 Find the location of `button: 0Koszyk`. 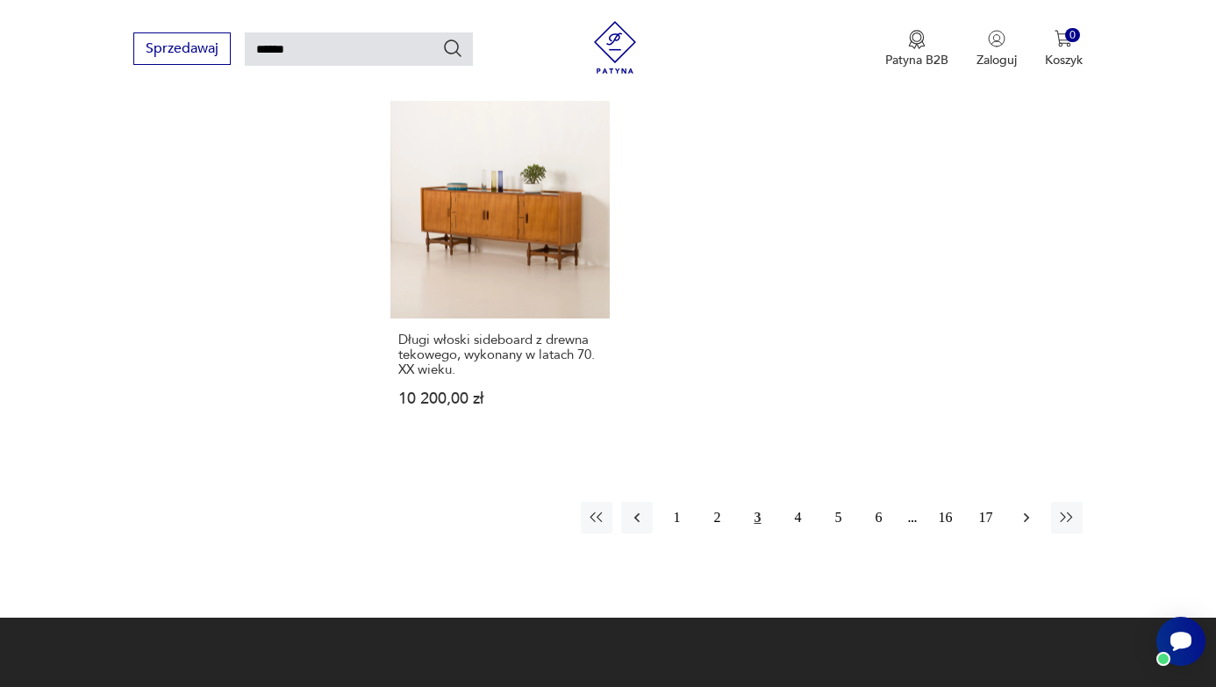

button: 0Koszyk is located at coordinates (1063, 49).